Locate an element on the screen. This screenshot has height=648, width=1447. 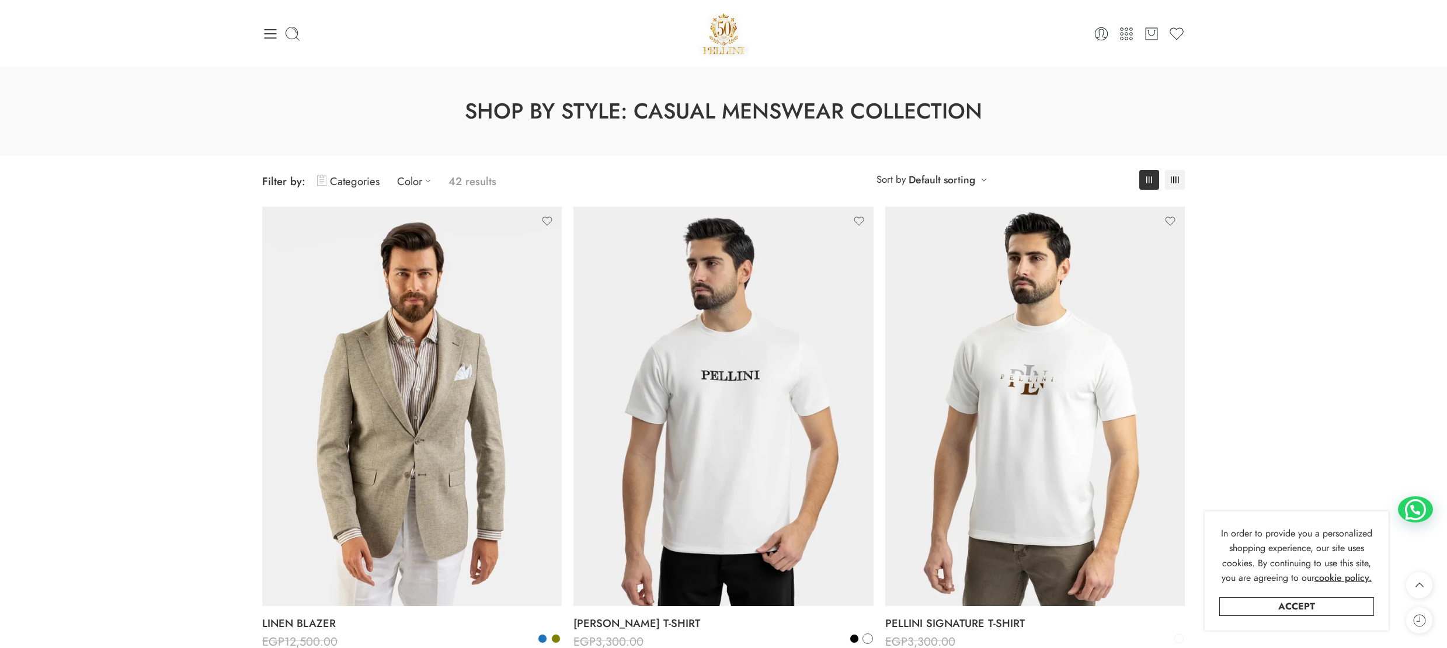
a: Pellini - is located at coordinates (724, 33).